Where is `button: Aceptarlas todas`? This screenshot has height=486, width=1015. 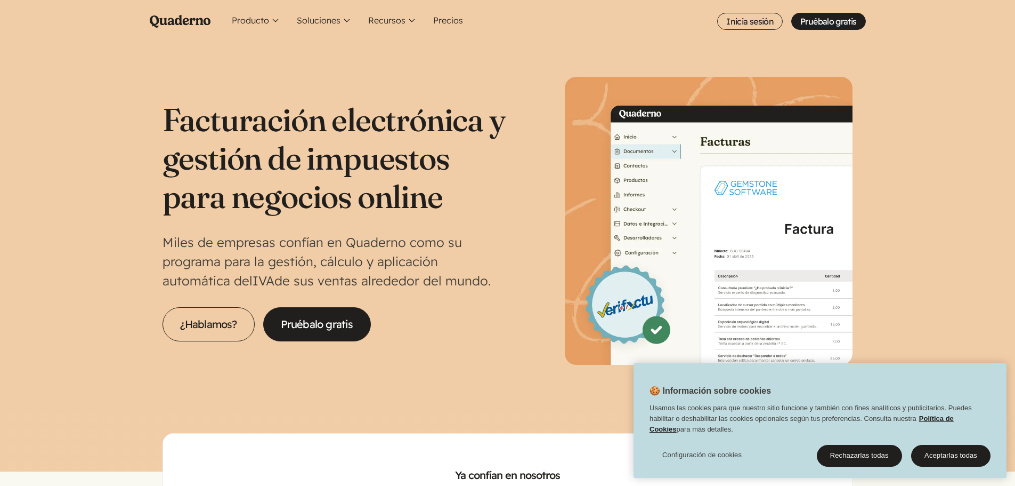 button: Aceptarlas todas is located at coordinates (951, 455).